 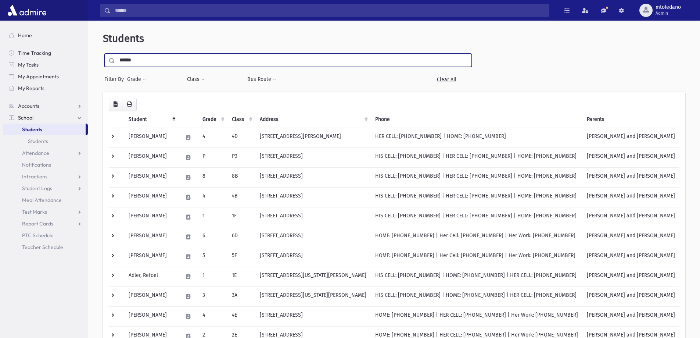 What do you see at coordinates (241, 177) in the screenshot?
I see `td: 8B` at bounding box center [241, 177].